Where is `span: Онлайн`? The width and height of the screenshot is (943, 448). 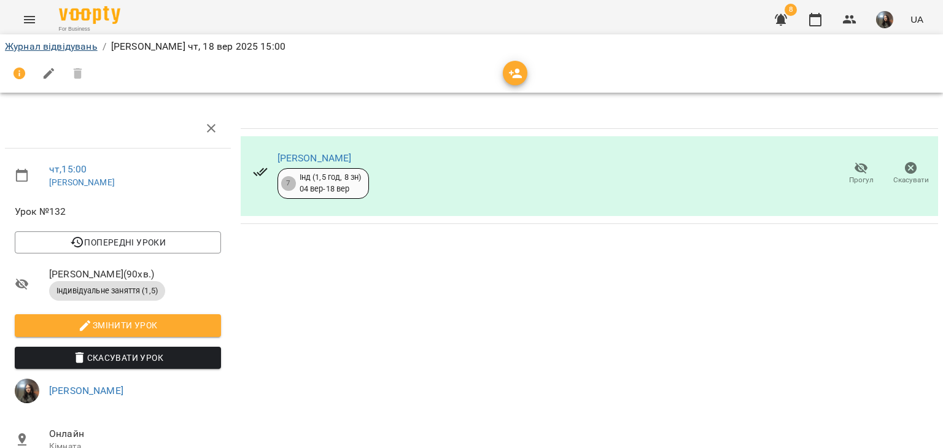 span: Онлайн is located at coordinates (135, 434).